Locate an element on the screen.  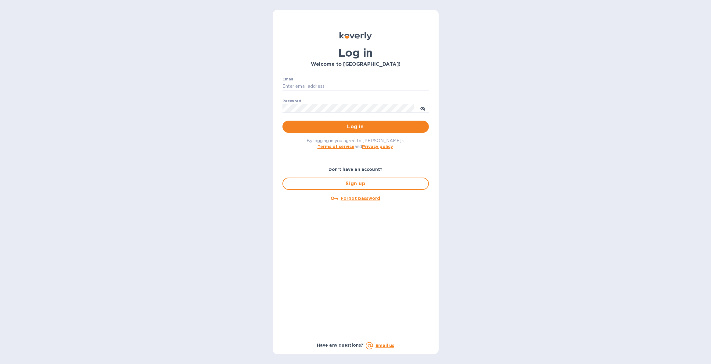
u: Forgot password is located at coordinates (360, 198).